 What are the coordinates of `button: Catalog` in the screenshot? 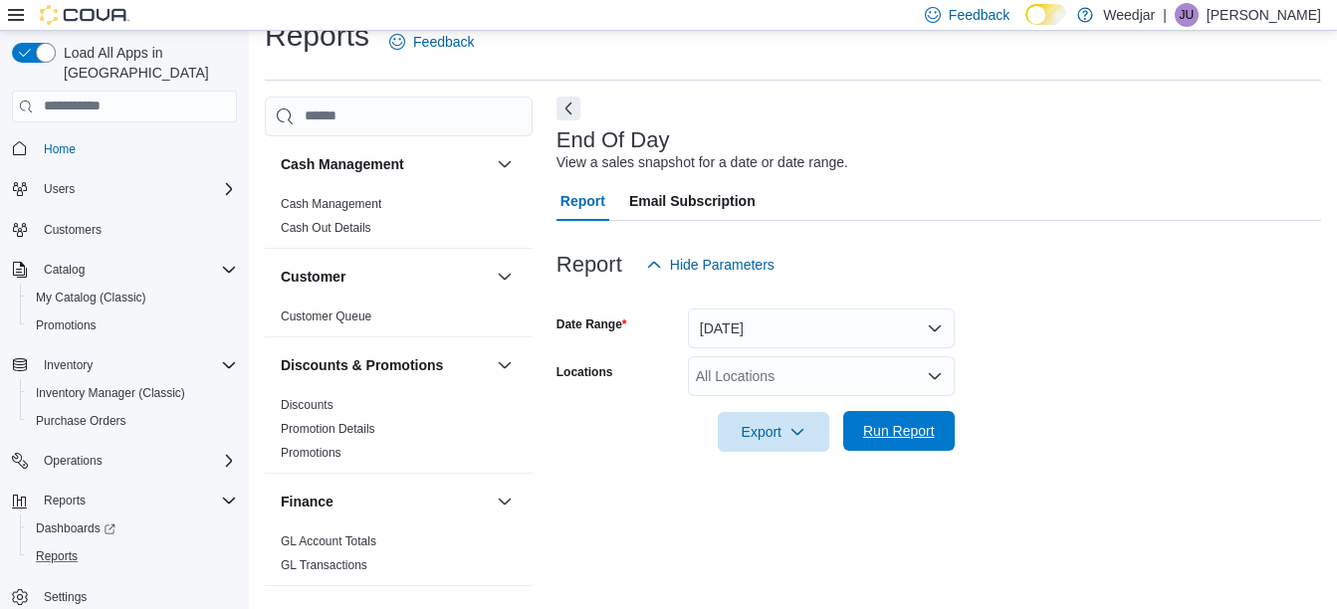 It's located at (124, 270).